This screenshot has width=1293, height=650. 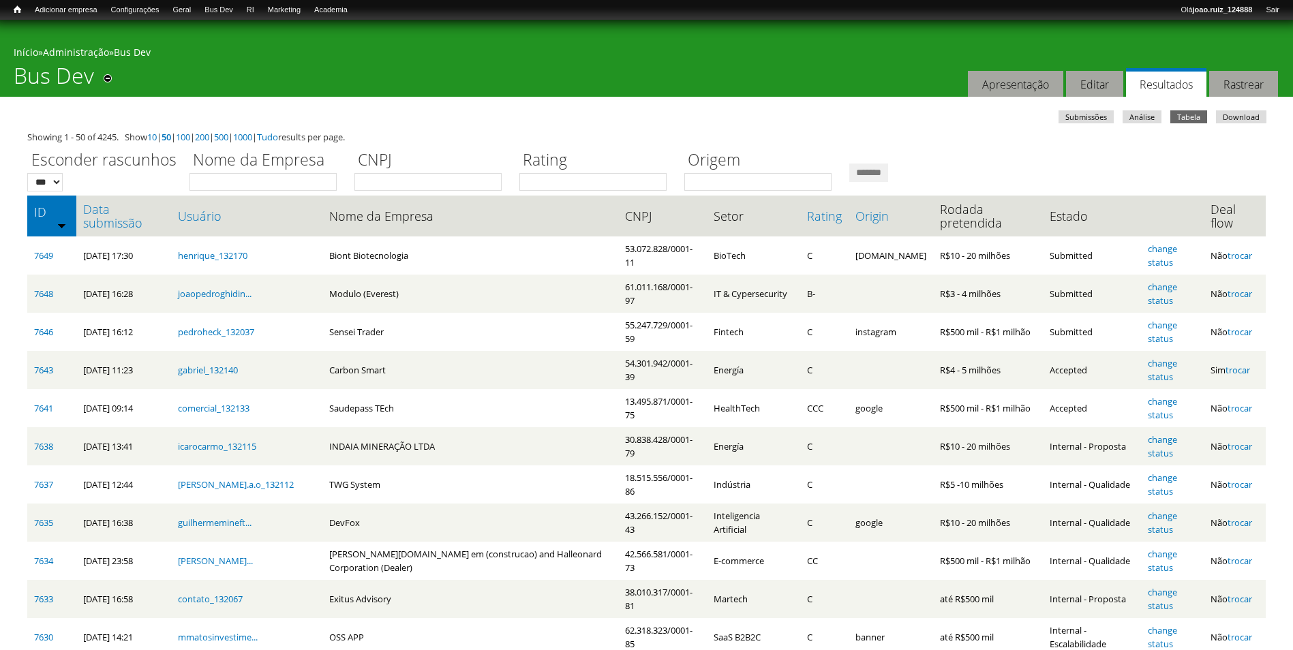 What do you see at coordinates (662, 485) in the screenshot?
I see `td: 18.515.556/0001-86` at bounding box center [662, 485].